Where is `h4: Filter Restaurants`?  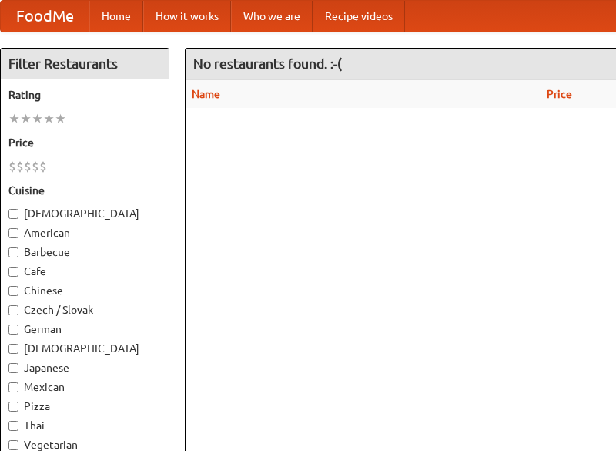
h4: Filter Restaurants is located at coordinates (85, 64).